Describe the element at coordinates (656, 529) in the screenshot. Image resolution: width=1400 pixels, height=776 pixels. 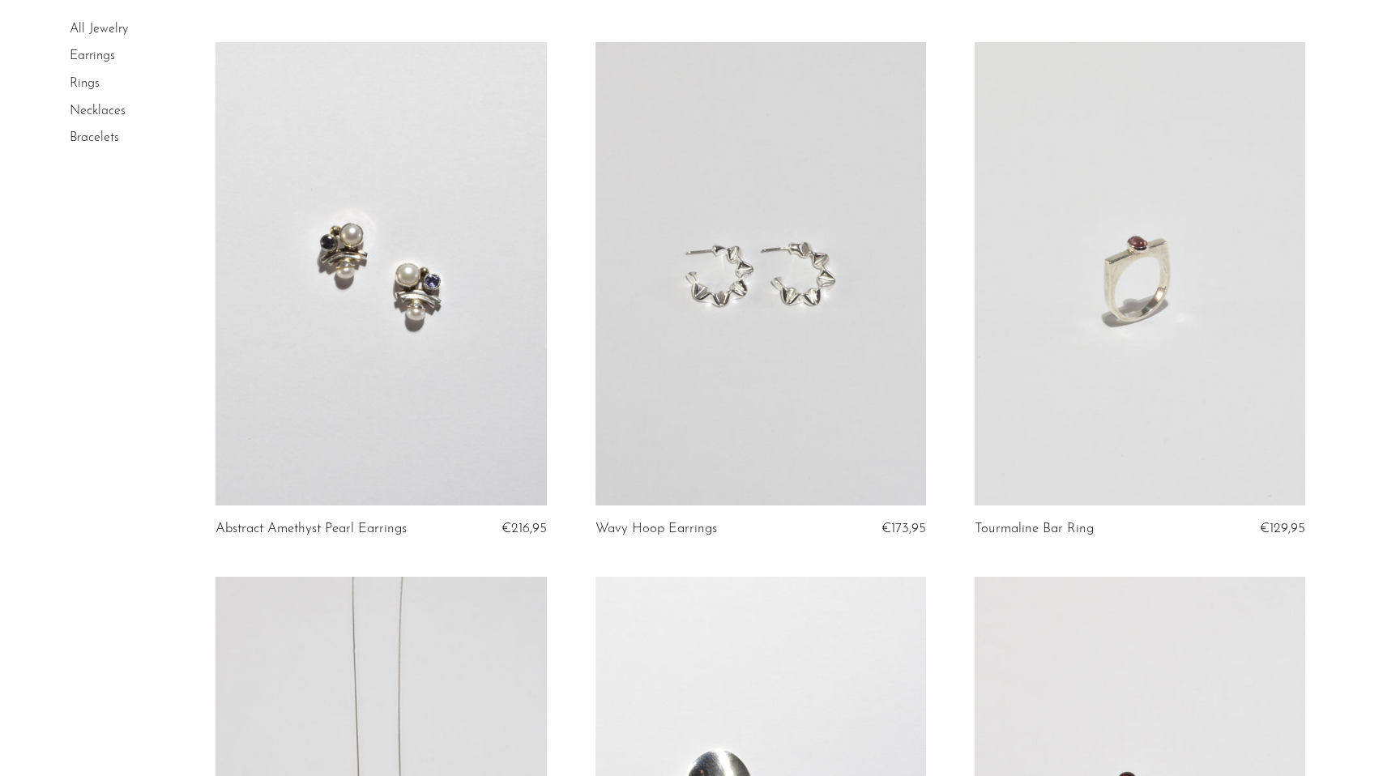
I see `a: Wavy Hoop Earrings` at that location.